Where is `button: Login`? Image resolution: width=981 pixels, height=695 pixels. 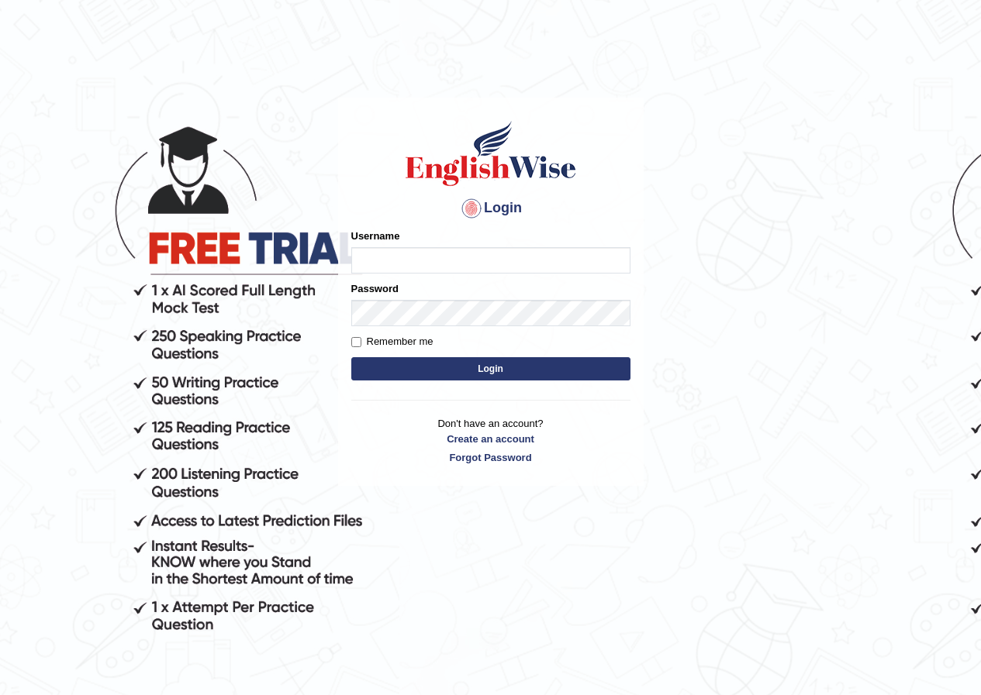
button: Login is located at coordinates (491, 369).